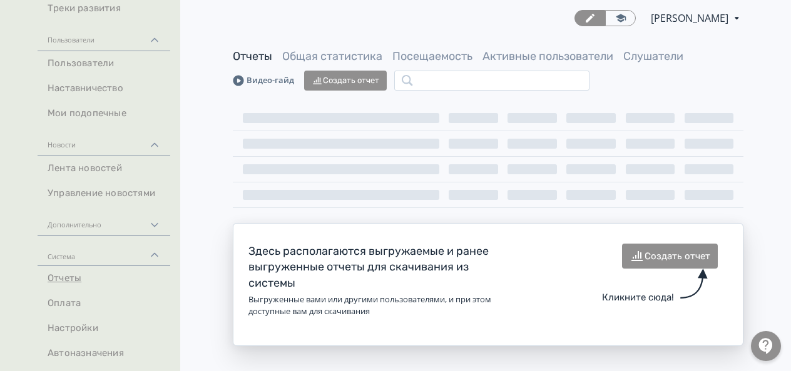 The height and width of the screenshot is (371, 791). What do you see at coordinates (620, 18) in the screenshot?
I see `a: Переключиться в режим ученика` at bounding box center [620, 18].